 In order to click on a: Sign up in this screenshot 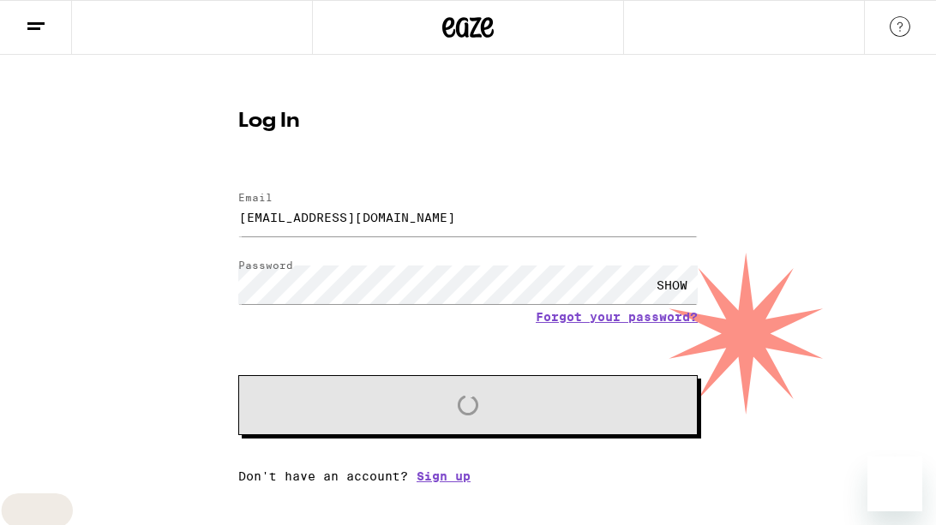, I will do `click(443, 476)`.